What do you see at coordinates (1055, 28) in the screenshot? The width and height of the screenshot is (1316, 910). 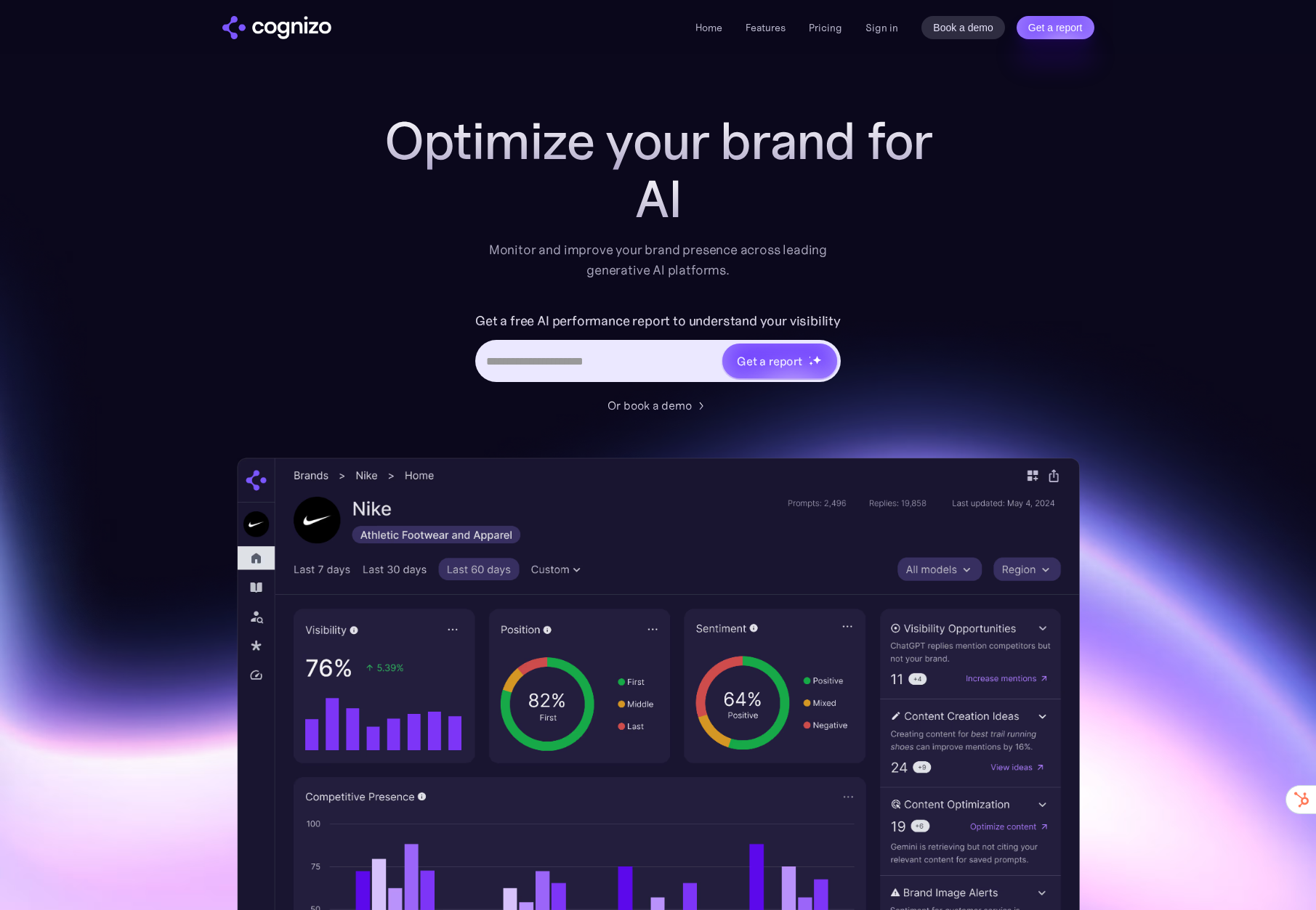 I see `a: Get a report` at bounding box center [1055, 28].